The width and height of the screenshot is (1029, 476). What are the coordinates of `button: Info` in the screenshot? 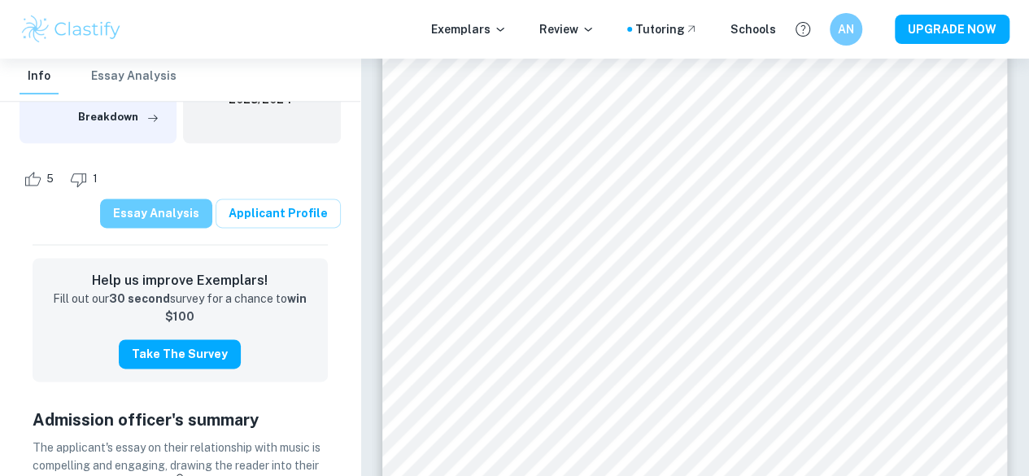 It's located at (39, 76).